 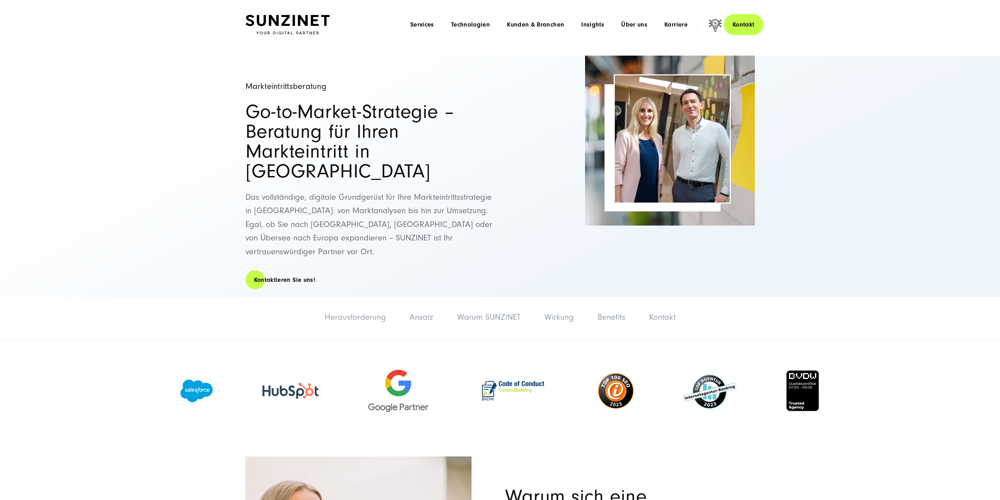 I want to click on img: SUNZINET Top Internet Agency Badge - Full Service Digital Agency SUNZINET, so click(x=710, y=391).